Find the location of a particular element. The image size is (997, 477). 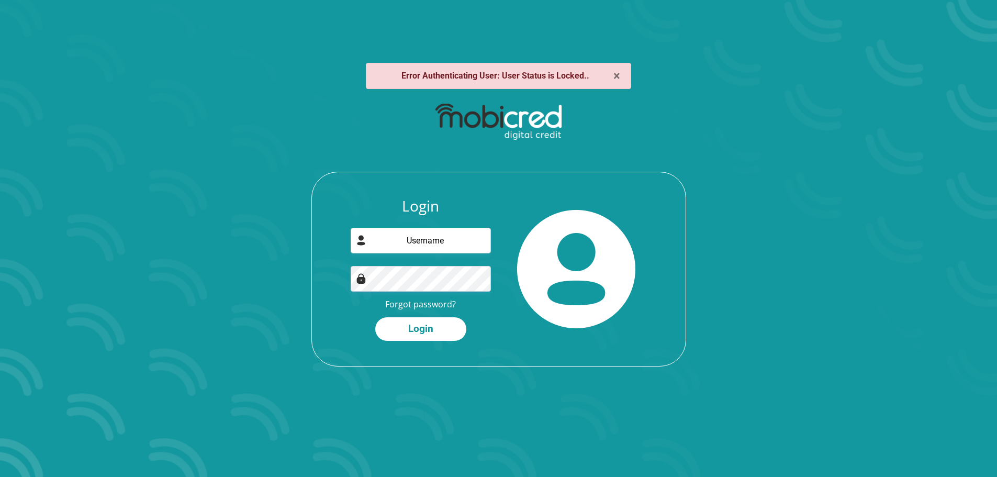

strong: Error Authenticating User: User Status is Locked.. is located at coordinates (495, 75).